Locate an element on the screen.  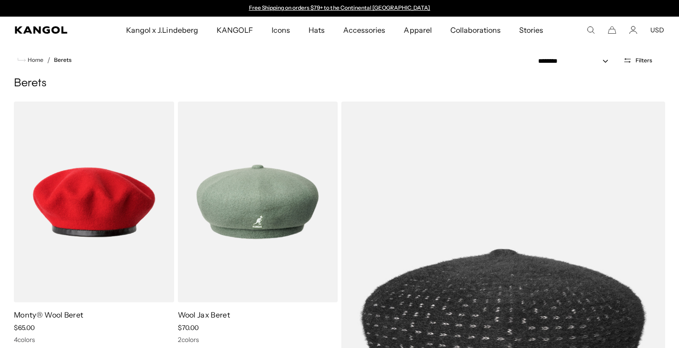
span: KANGOLF is located at coordinates (235, 30).